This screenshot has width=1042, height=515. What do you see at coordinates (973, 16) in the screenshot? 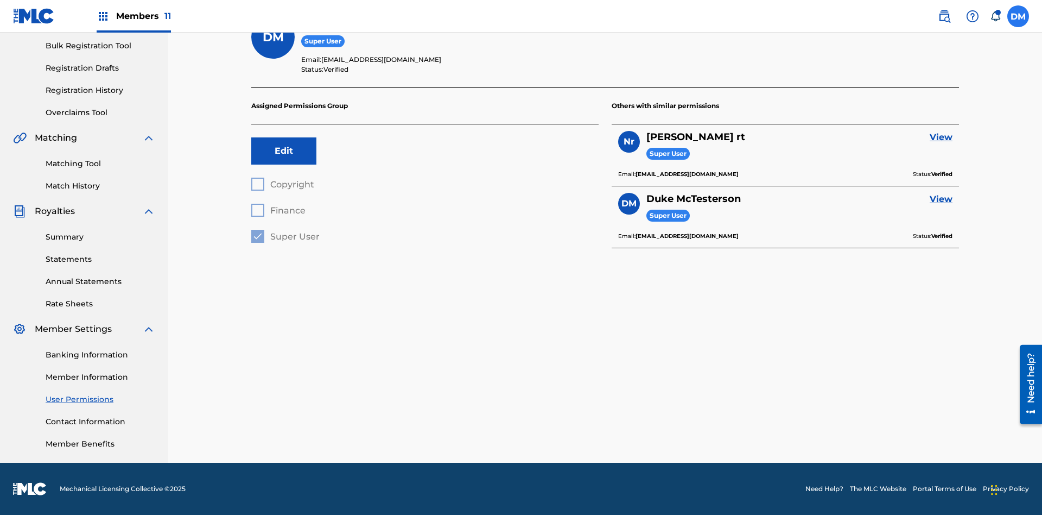
I see `div: Help` at bounding box center [973, 16].